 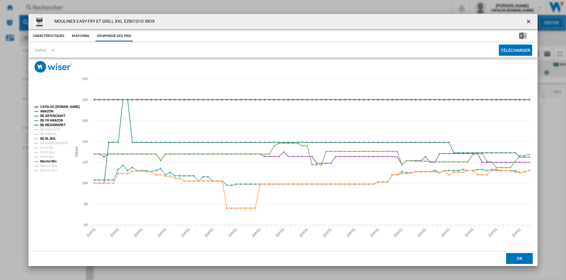 What do you see at coordinates (53, 125) in the screenshot?
I see `tspan: BE MEDIAMARKT` at bounding box center [53, 125].